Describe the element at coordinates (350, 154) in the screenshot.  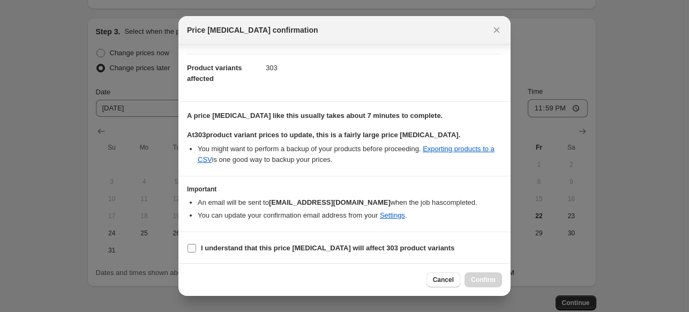
I see `li: You might want to perform a backup of your products before proceeding. is one good way to backup ...` at that location.